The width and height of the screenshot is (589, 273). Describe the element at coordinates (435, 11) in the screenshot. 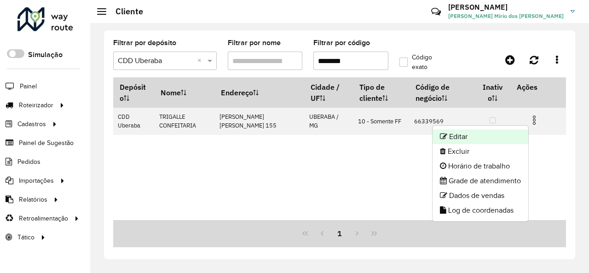

I see `a: Contato Rápido` at that location.